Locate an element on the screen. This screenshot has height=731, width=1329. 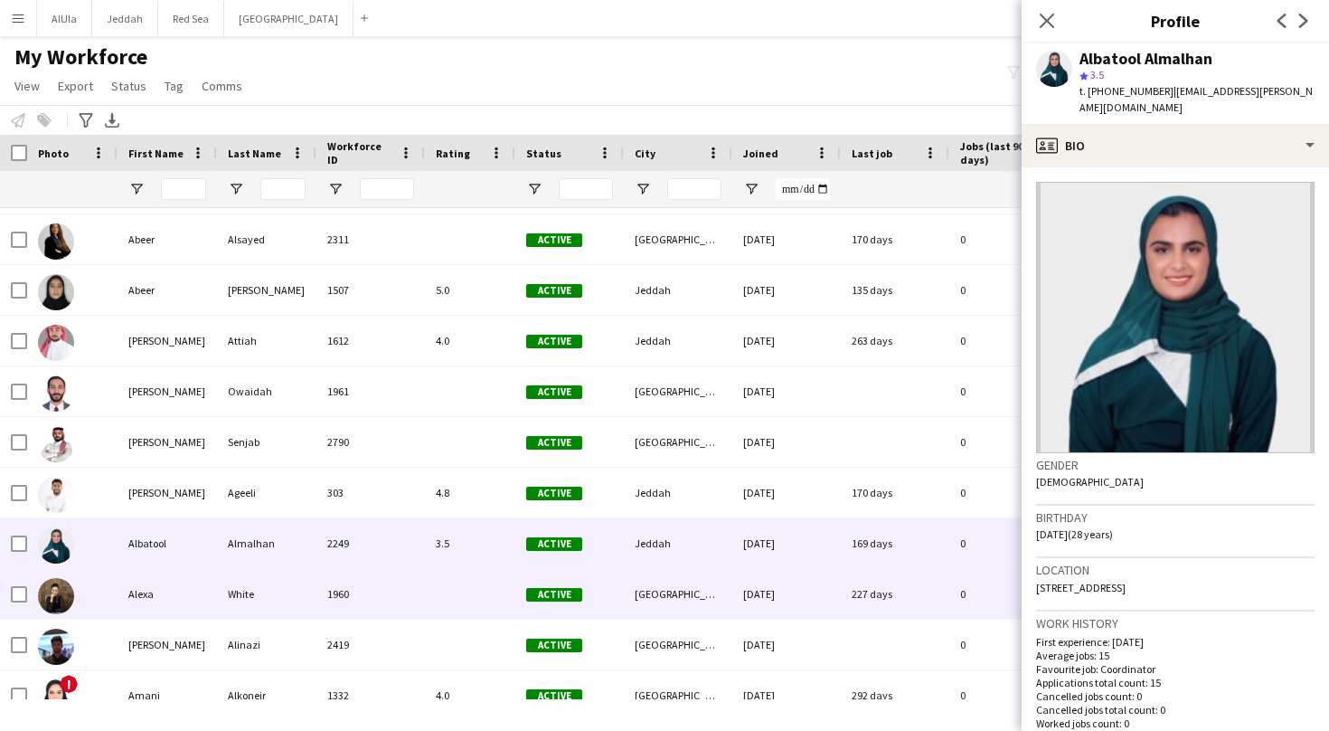
div: 1961 is located at coordinates (371, 391).